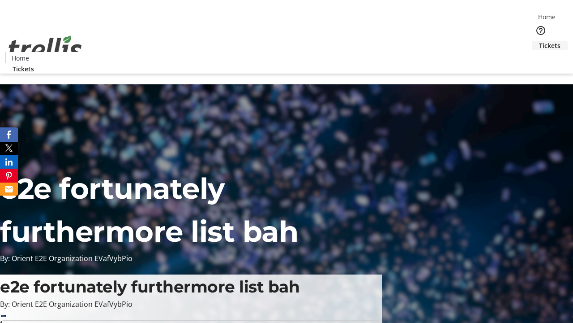 The width and height of the screenshot is (573, 323). Describe the element at coordinates (541, 59) in the screenshot. I see `button: Cart` at that location.